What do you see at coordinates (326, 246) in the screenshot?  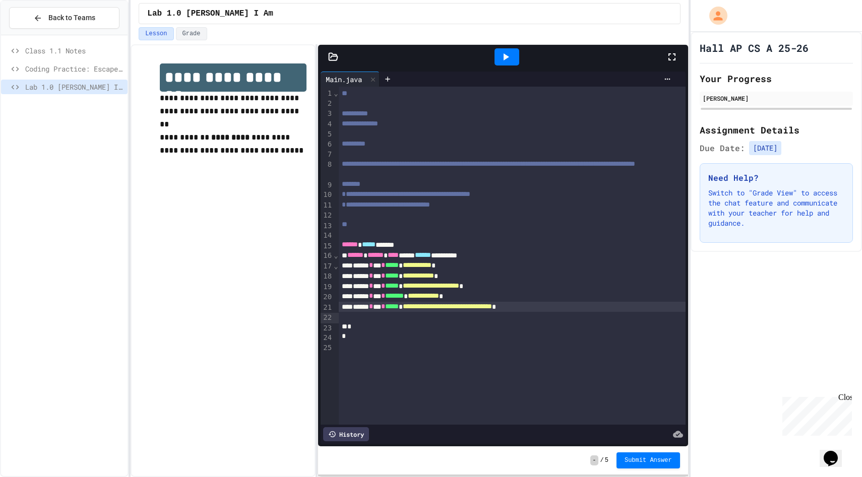 I see `div: 15` at bounding box center [326, 246].